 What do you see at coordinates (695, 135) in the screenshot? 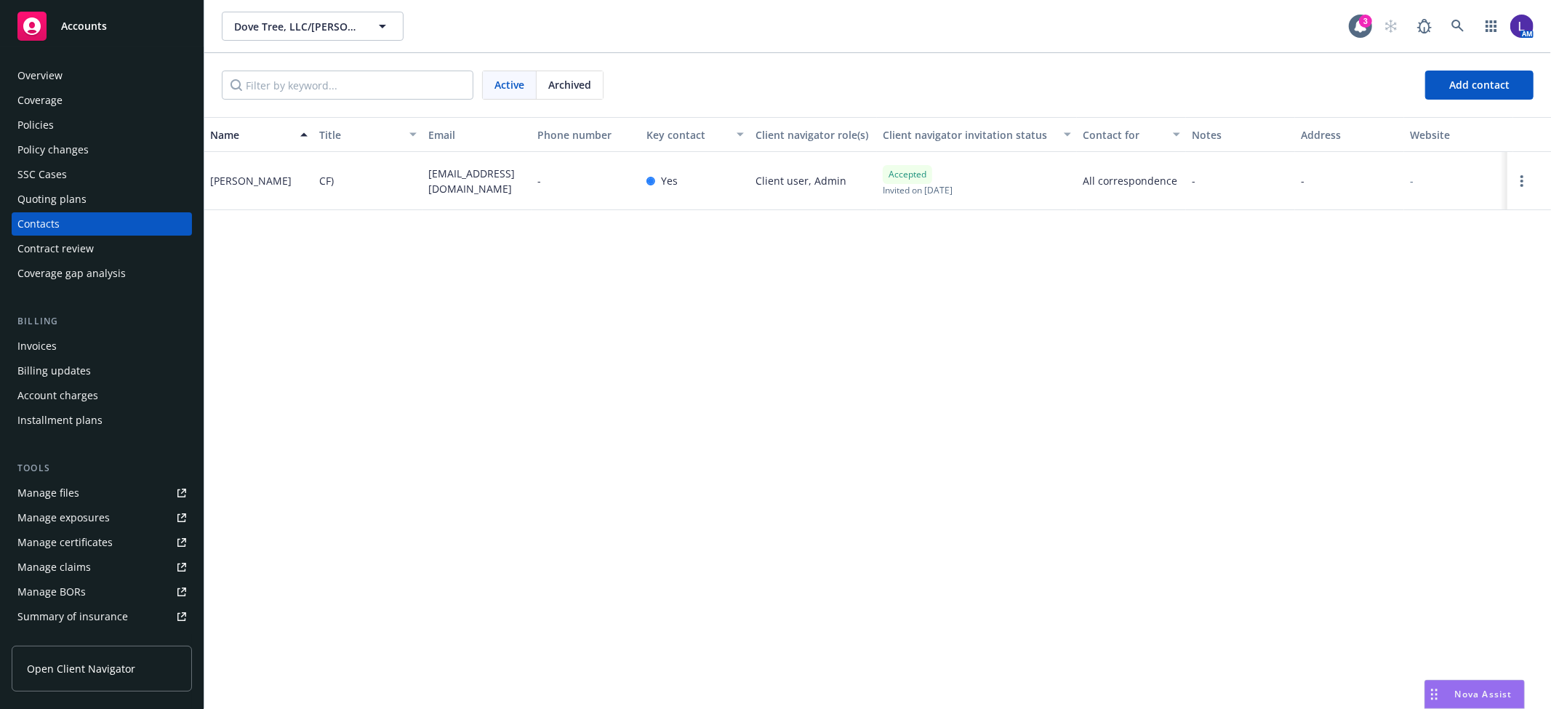
I see `button: Key contact` at bounding box center [695, 135].